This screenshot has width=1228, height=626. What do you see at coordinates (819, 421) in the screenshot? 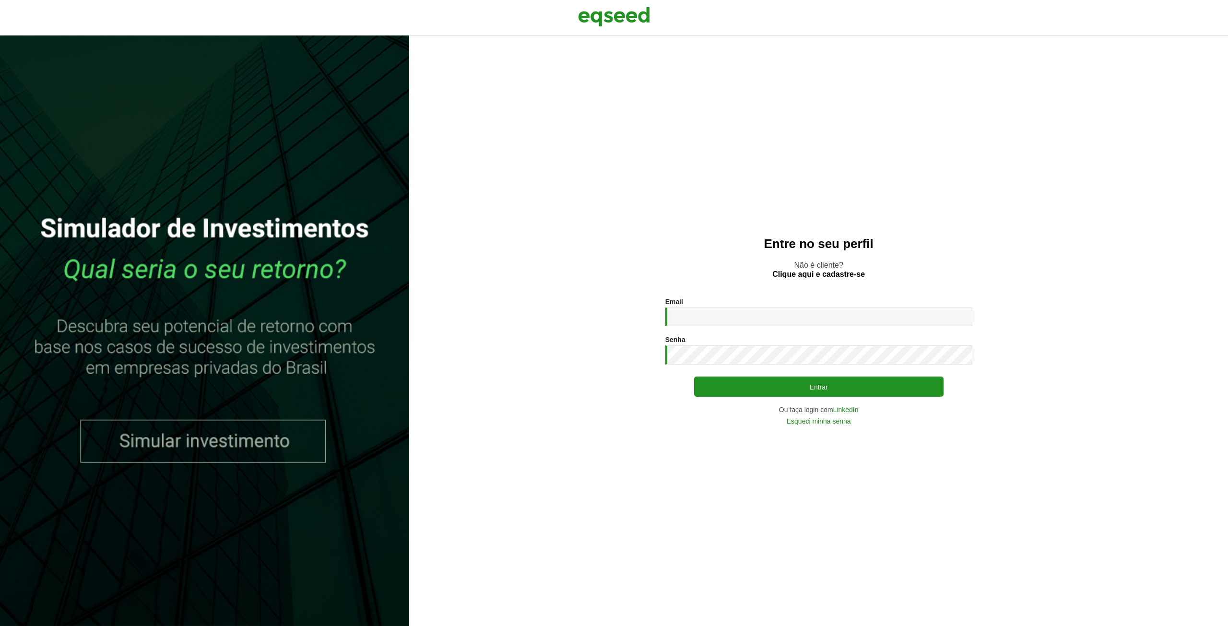
I see `a: Esqueci minha senha` at bounding box center [819, 421].